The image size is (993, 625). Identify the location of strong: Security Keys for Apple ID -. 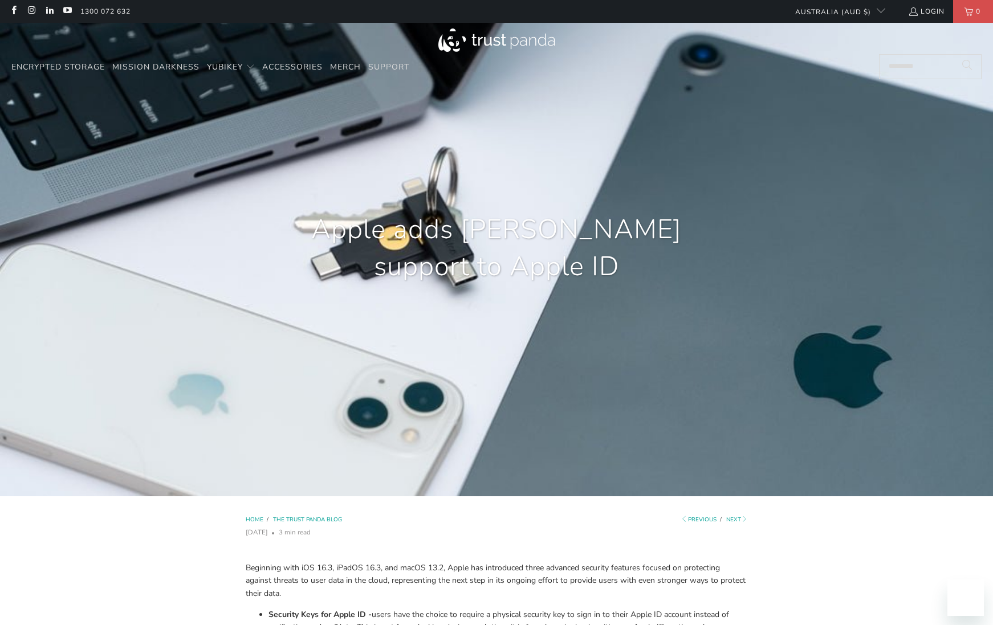
(320, 614).